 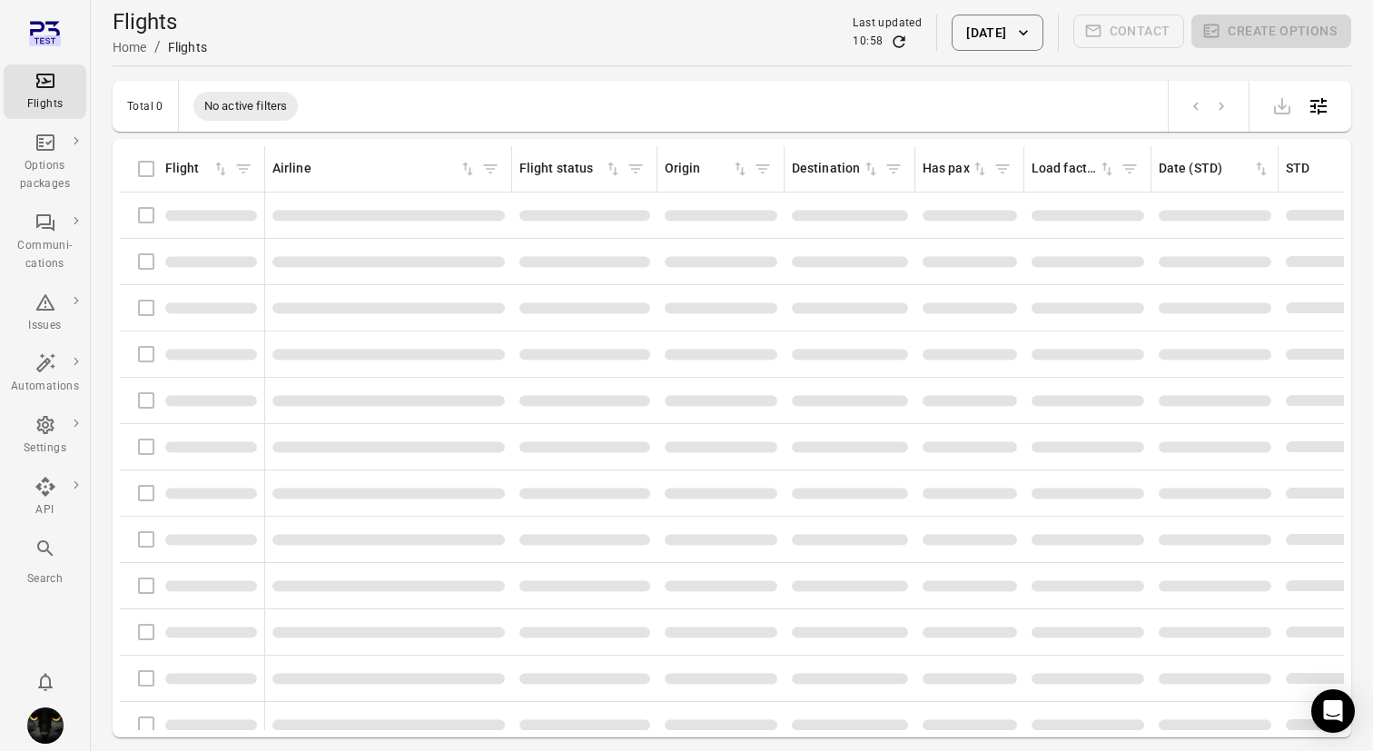 What do you see at coordinates (955, 169) in the screenshot?
I see `div: Sort by has pax in ascending order` at bounding box center [955, 169].